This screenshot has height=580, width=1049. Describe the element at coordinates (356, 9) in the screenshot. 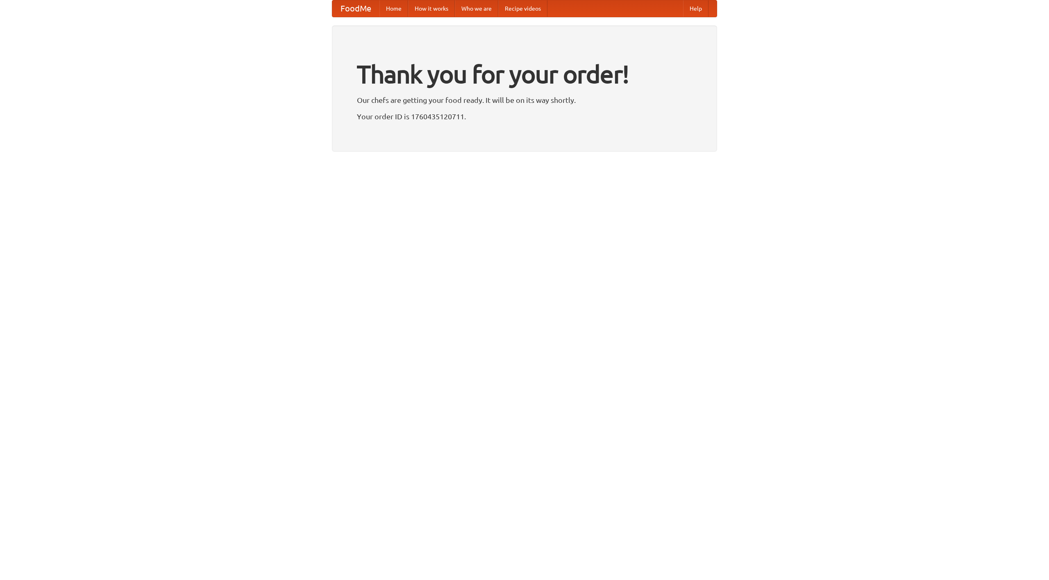

I see `a: FoodMe` at that location.